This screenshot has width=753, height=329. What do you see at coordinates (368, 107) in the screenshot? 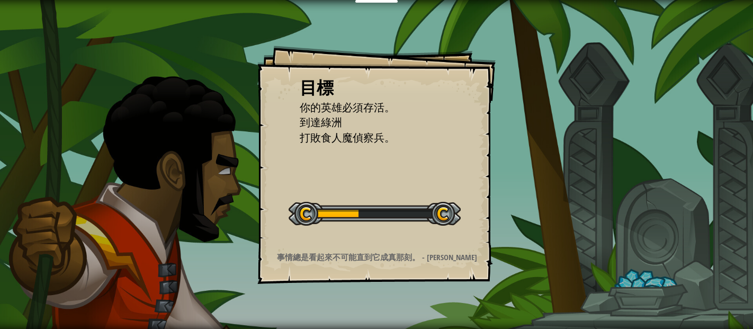
I see `li: 你的英雄必須存活。` at bounding box center [368, 107].